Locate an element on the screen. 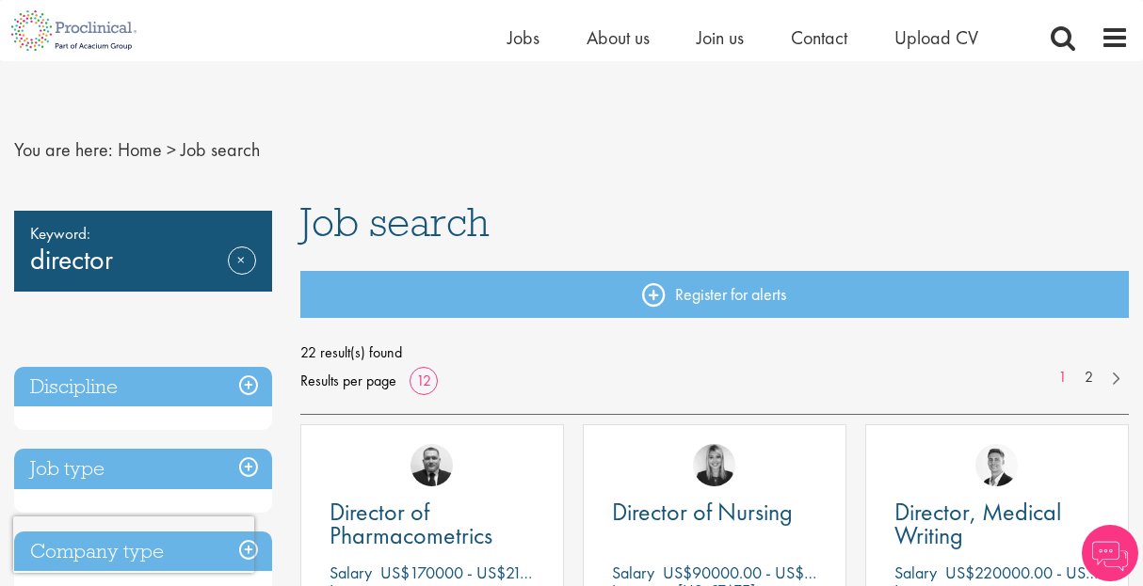 This screenshot has width=1143, height=586. a: Contact is located at coordinates (819, 38).